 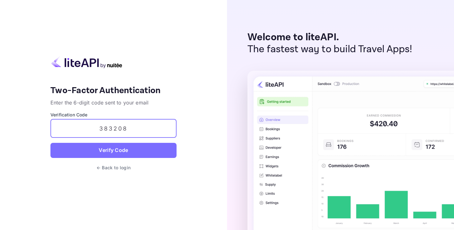 What do you see at coordinates (113, 168) in the screenshot?
I see `button: ← Back to login` at bounding box center [113, 168].